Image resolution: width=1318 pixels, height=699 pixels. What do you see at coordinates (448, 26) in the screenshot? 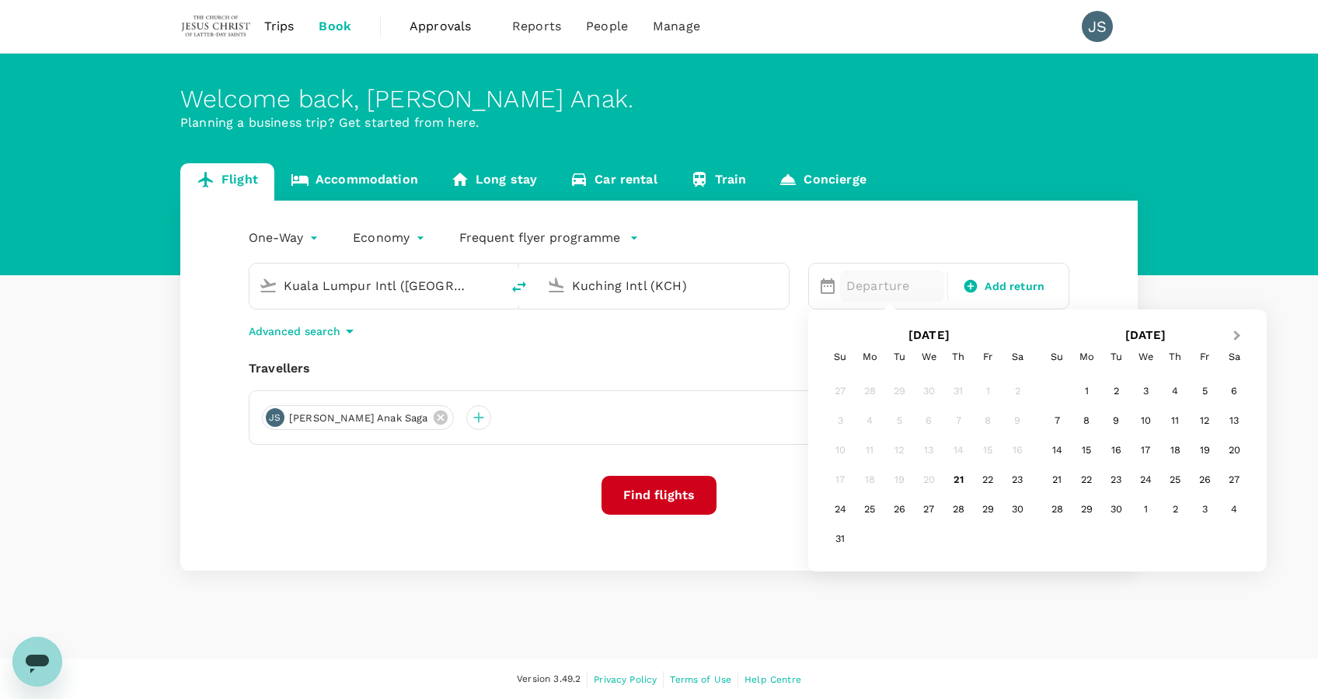
I see `span: Approvals` at bounding box center [448, 26].